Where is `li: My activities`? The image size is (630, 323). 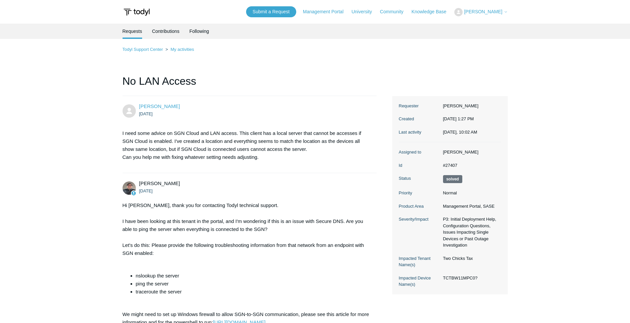 li: My activities is located at coordinates (179, 49).